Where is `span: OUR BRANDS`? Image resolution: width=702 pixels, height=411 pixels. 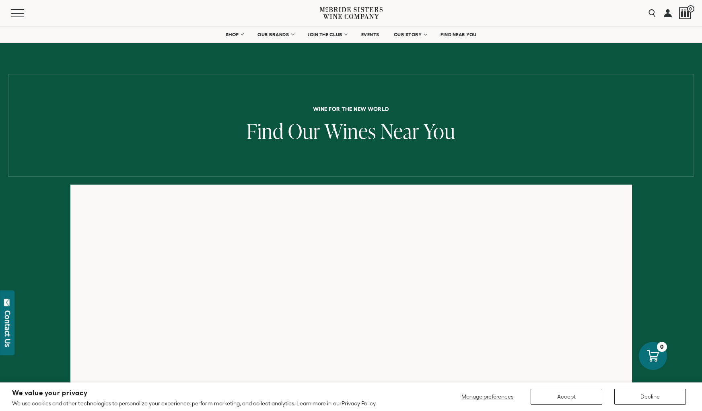
span: OUR BRANDS is located at coordinates (273, 35).